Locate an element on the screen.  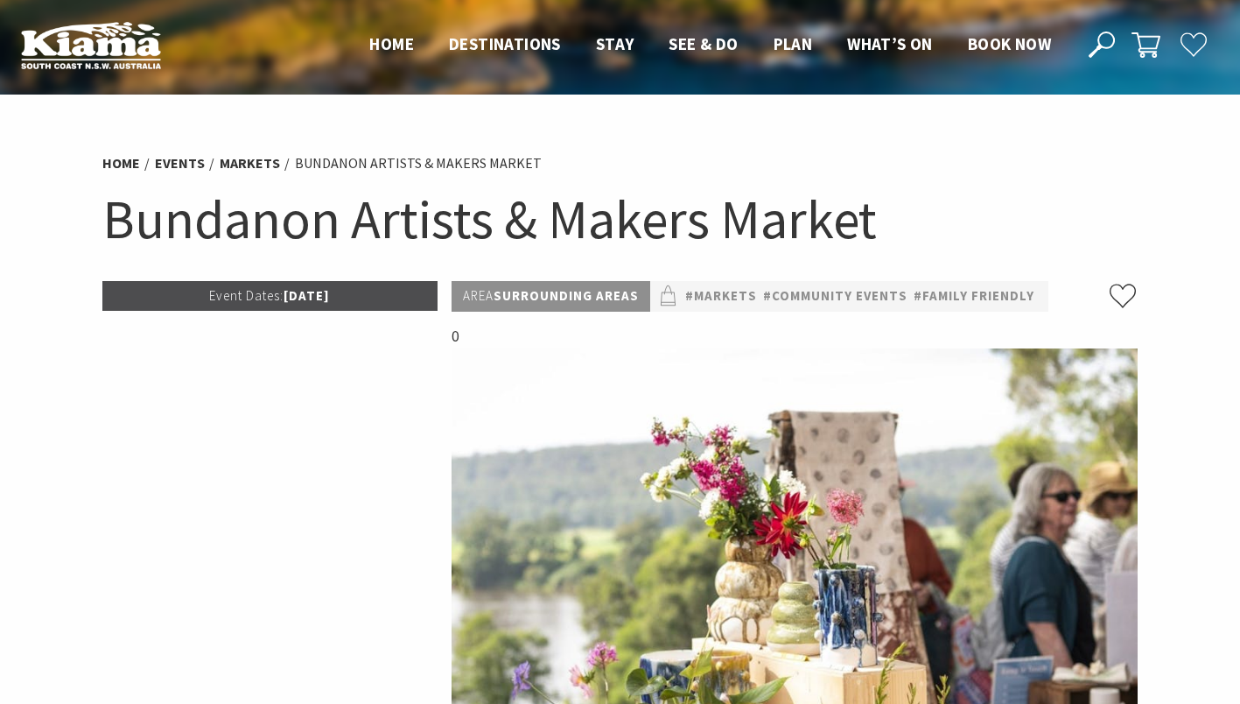
a: Events is located at coordinates (179, 163).